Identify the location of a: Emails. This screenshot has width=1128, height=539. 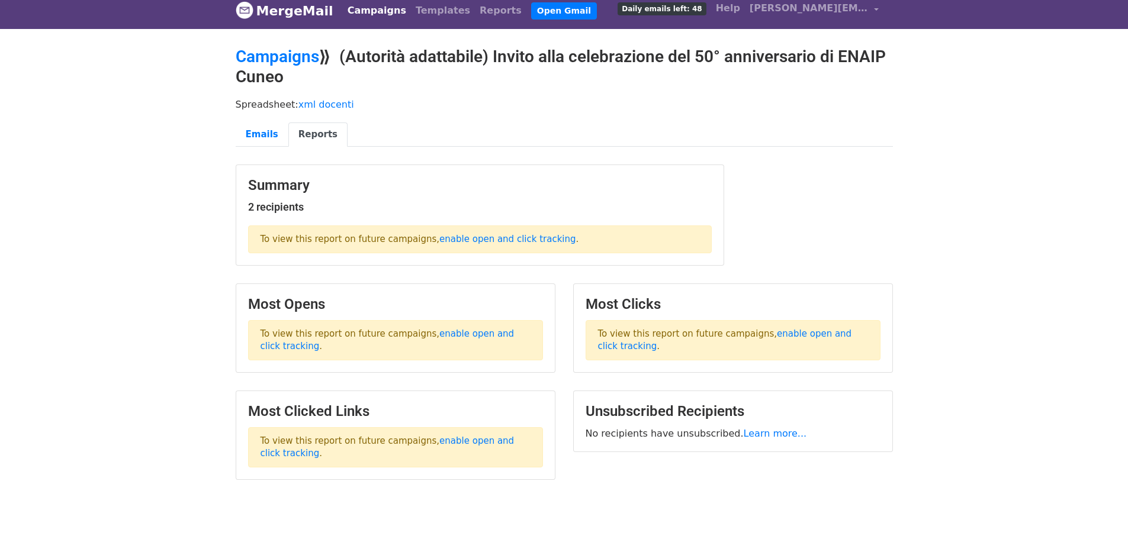
(262, 134).